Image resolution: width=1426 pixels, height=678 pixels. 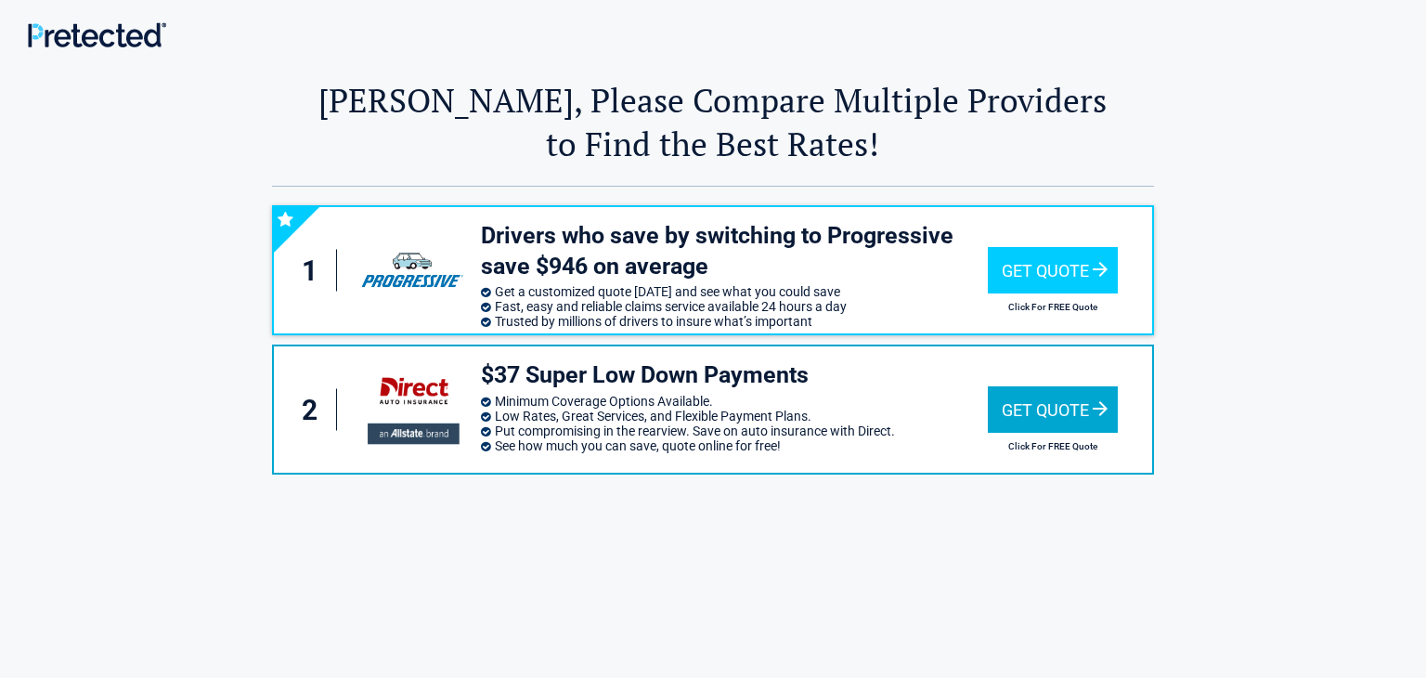 I want to click on h3: Drivers who save by switching to Progressive save $946 on average, so click(x=734, y=251).